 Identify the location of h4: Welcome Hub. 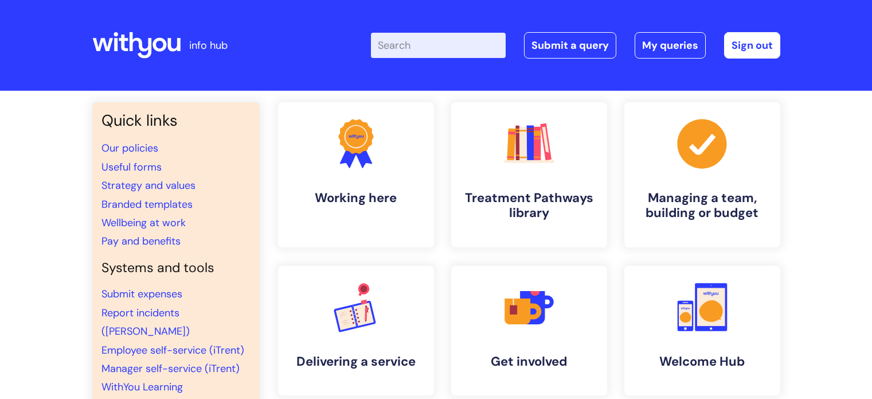
(702, 361).